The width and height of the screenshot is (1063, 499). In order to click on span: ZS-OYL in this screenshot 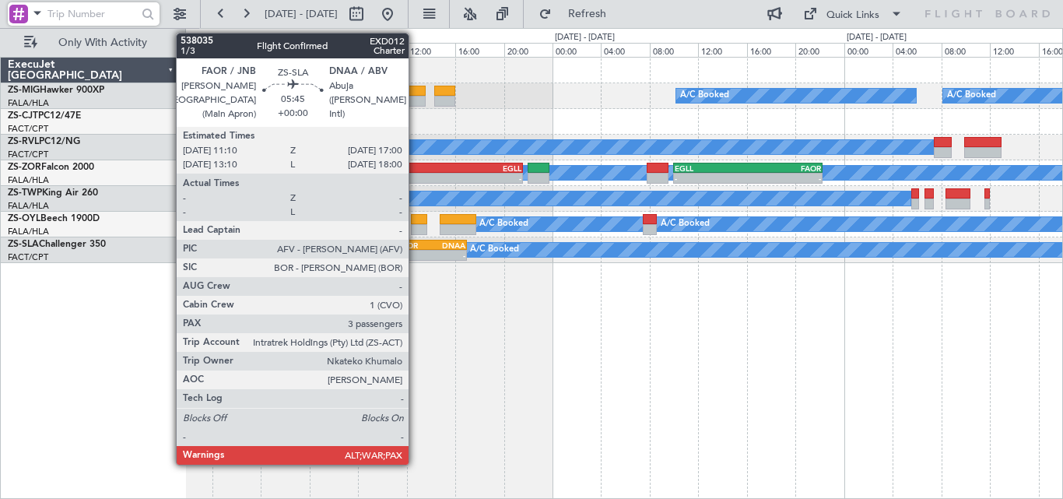, I will do `click(24, 219)`.